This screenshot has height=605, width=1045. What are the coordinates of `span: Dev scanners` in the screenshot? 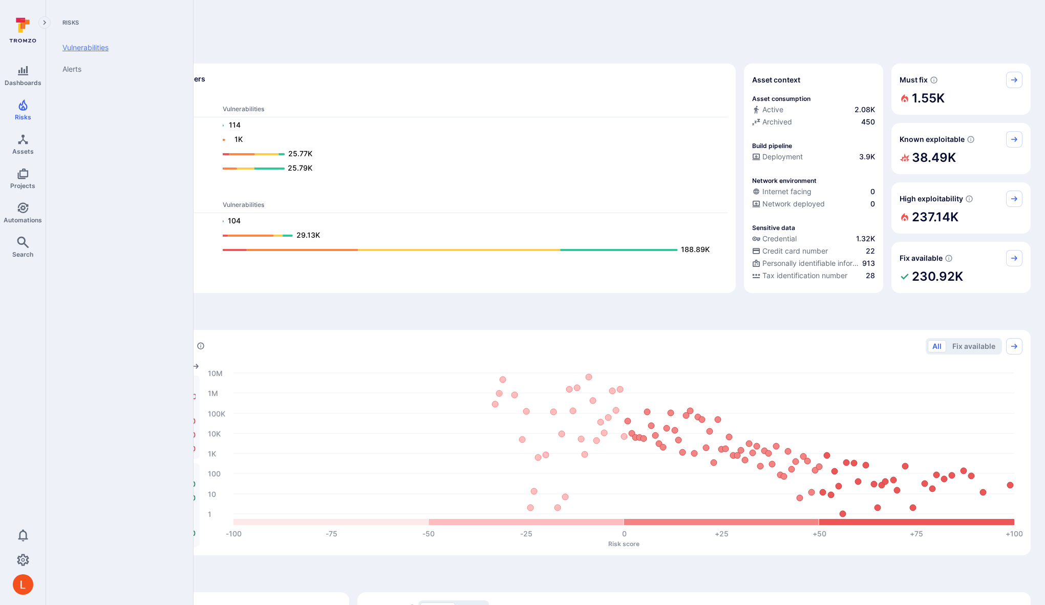 It's located at (398, 96).